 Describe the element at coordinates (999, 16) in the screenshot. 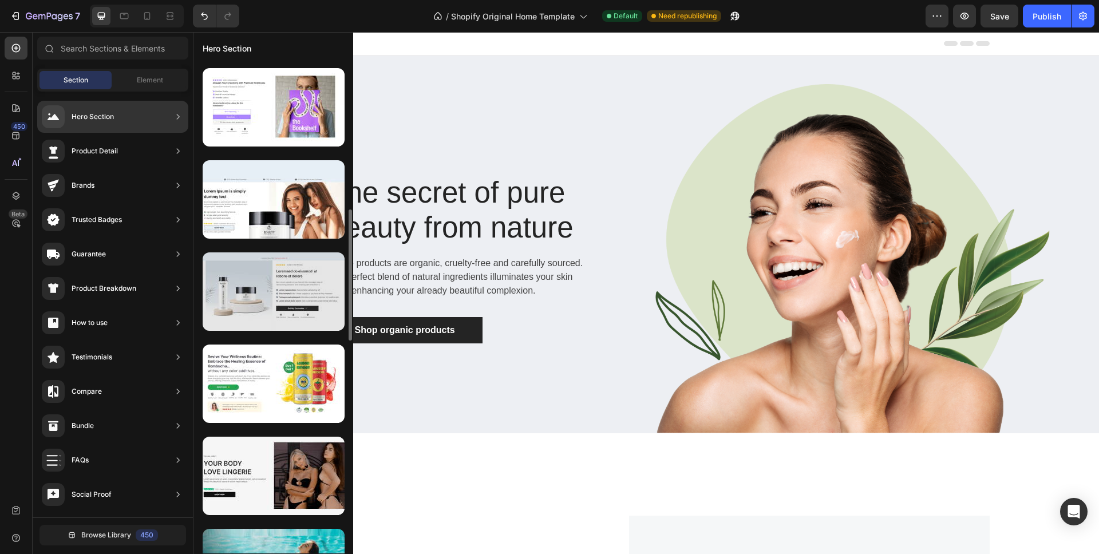

I see `span: Save` at that location.